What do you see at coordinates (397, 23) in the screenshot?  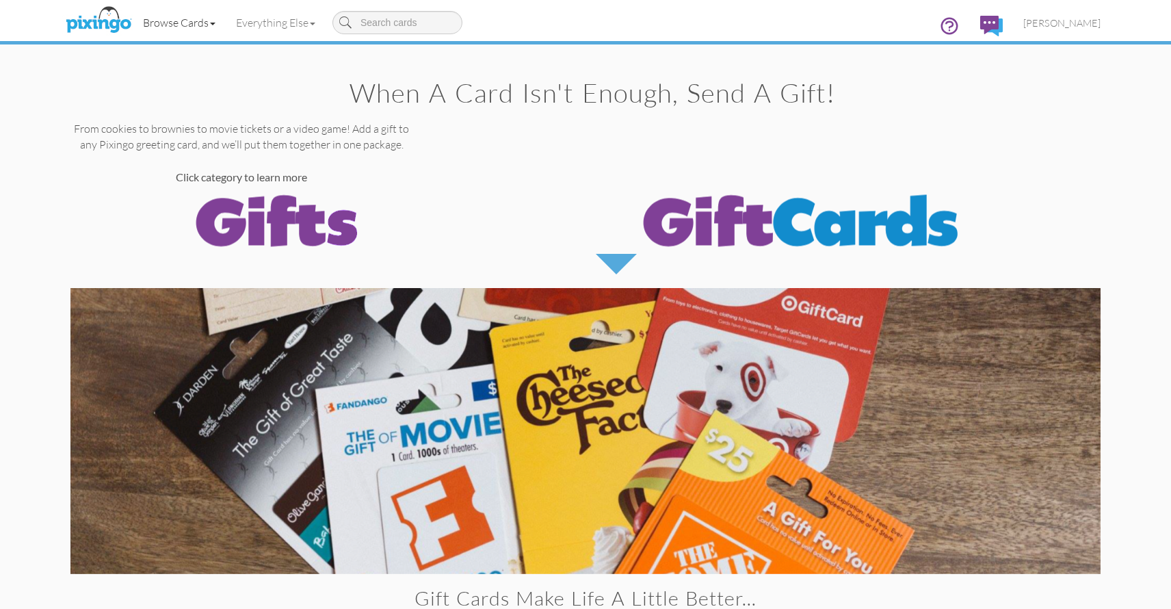 I see `input: Search cards` at bounding box center [397, 23].